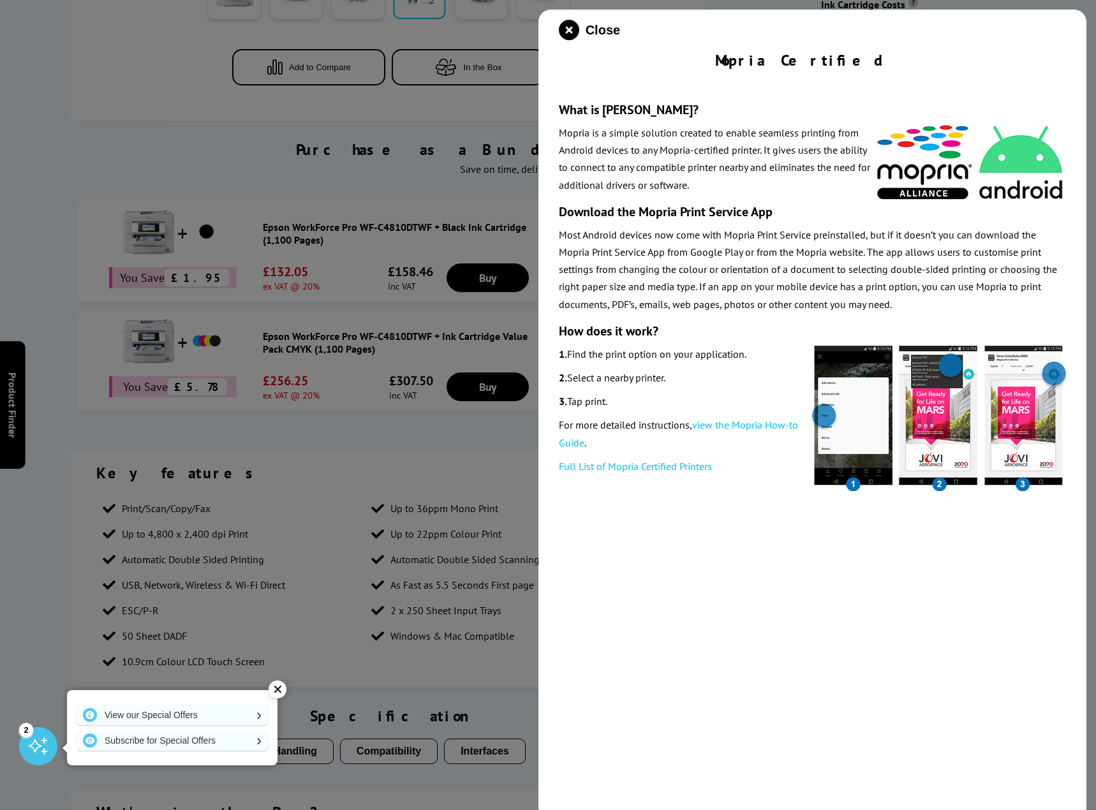  I want to click on p: For more detailed instructions, ., so click(812, 434).